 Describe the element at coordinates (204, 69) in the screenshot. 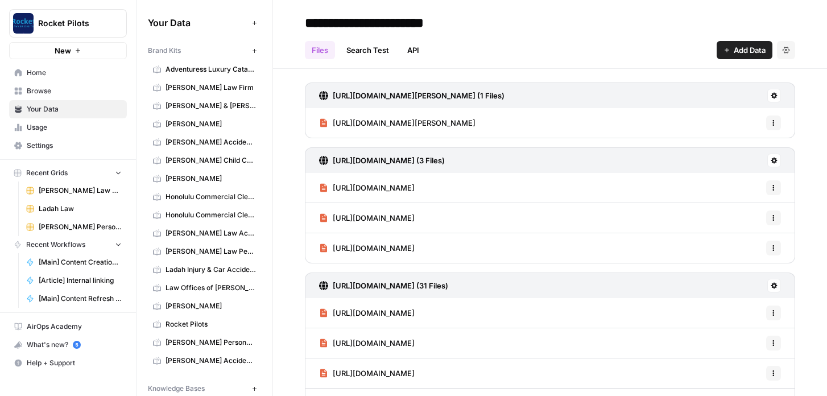

I see `a: Adventuress Luxury Catamaran` at that location.